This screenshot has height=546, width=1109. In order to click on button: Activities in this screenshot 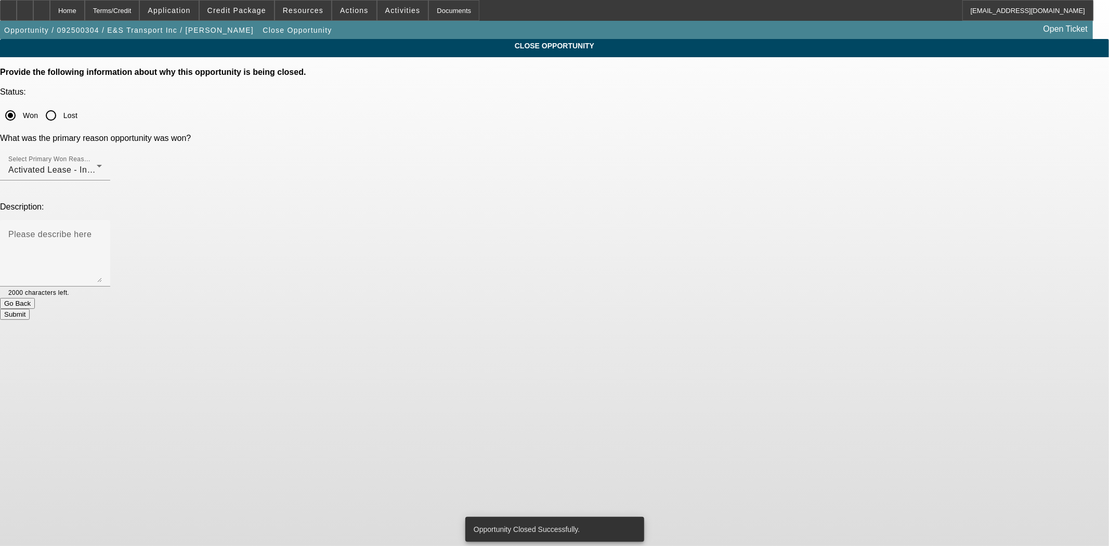, I will do `click(403, 10)`.